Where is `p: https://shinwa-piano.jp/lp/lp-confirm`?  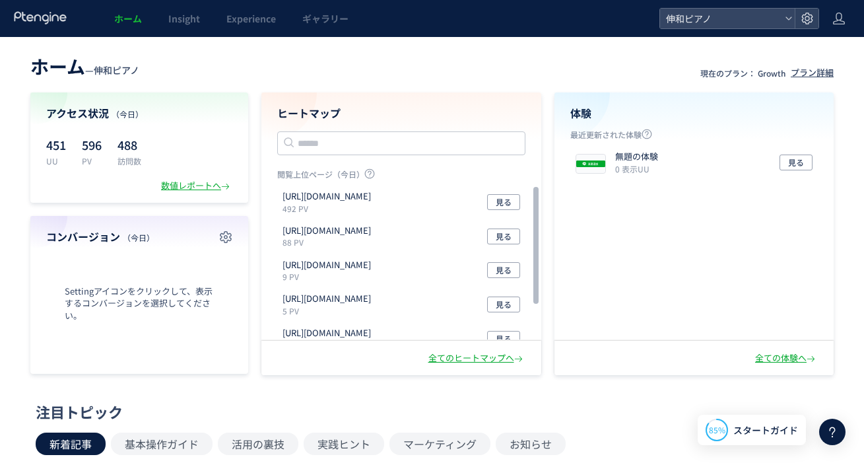
p: https://shinwa-piano.jp/lp/lp-confirm is located at coordinates (327, 298).